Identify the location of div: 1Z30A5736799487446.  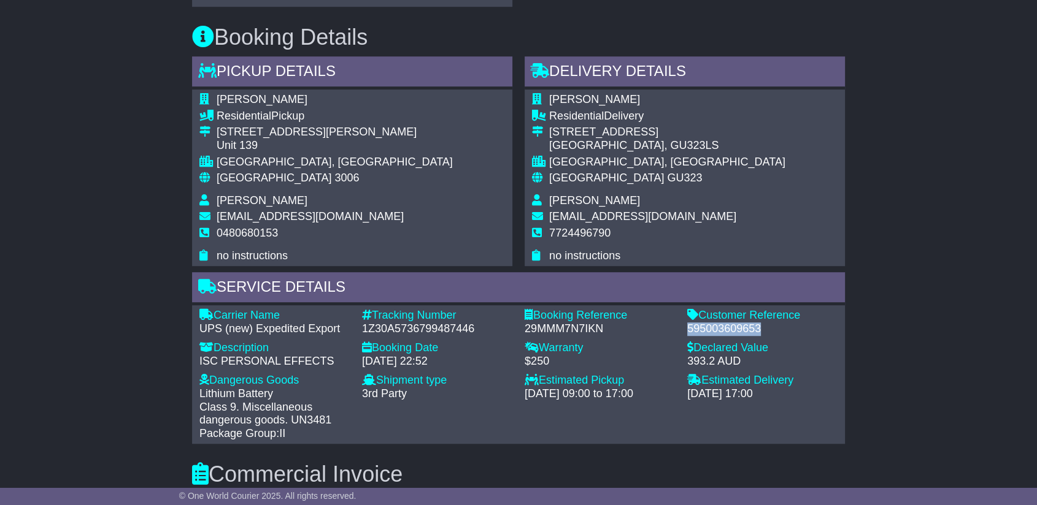
(437, 329).